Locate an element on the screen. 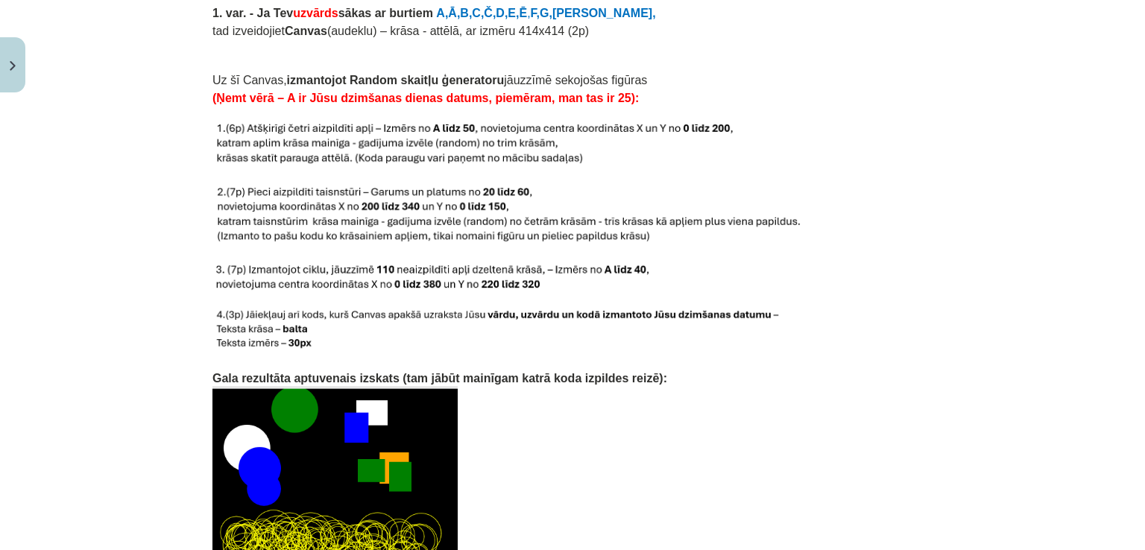 This screenshot has height=550, width=1145. img: icon-close-lesson-0947bae3869378f0d4975bcd49f059093ad1ed9edebbc8119c70593378902aed.svg is located at coordinates (13, 66).